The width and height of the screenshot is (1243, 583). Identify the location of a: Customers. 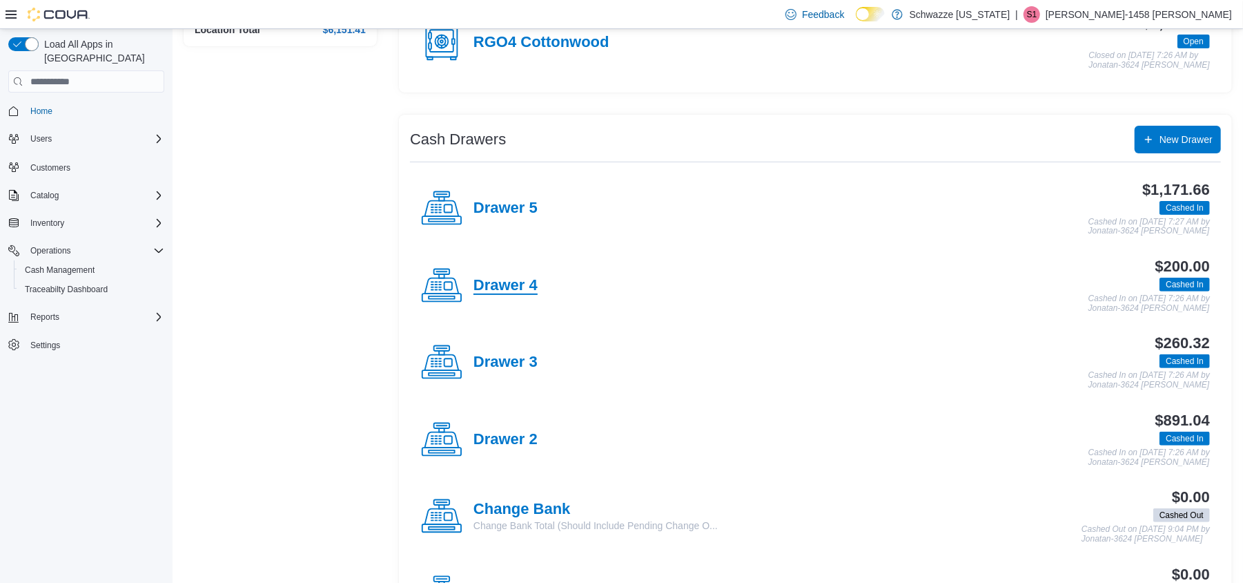
(50, 168).